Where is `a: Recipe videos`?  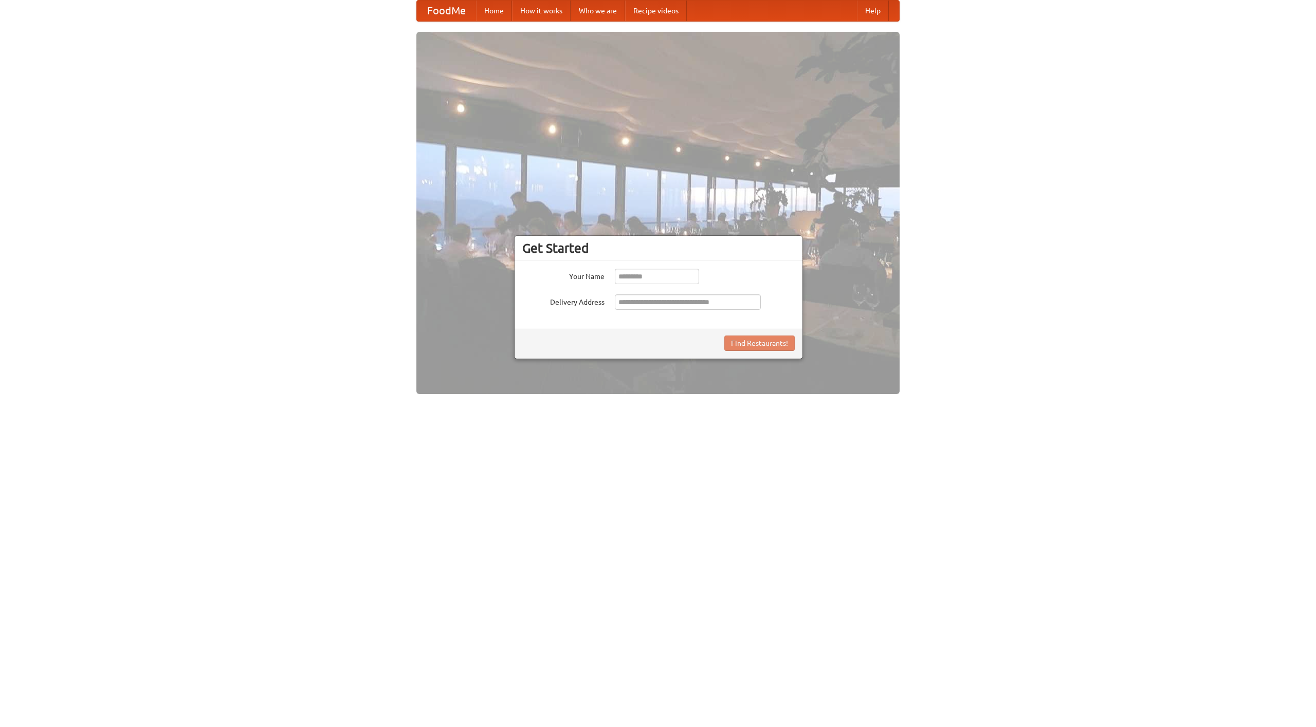 a: Recipe videos is located at coordinates (656, 11).